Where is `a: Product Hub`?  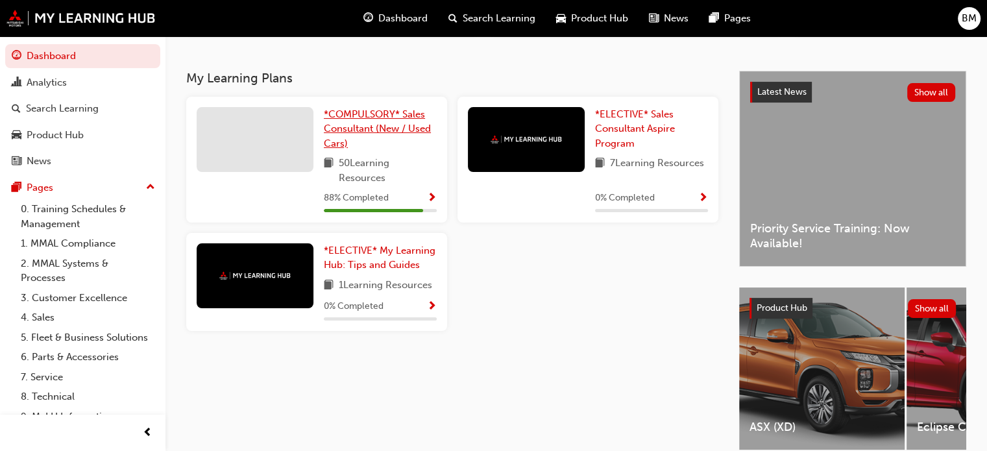 a: Product Hub is located at coordinates (82, 135).